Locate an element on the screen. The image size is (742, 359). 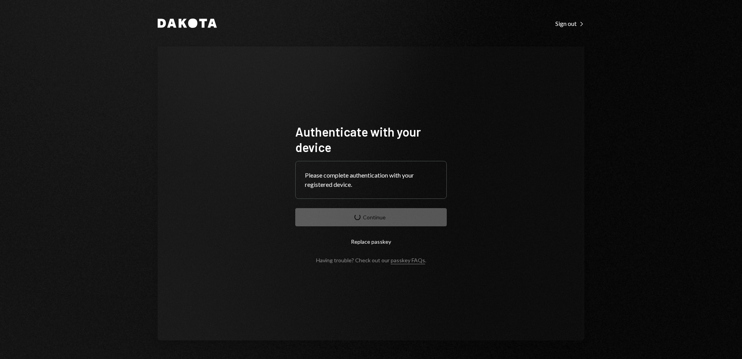
div: Please complete authentication with your registered device. is located at coordinates (371, 180).